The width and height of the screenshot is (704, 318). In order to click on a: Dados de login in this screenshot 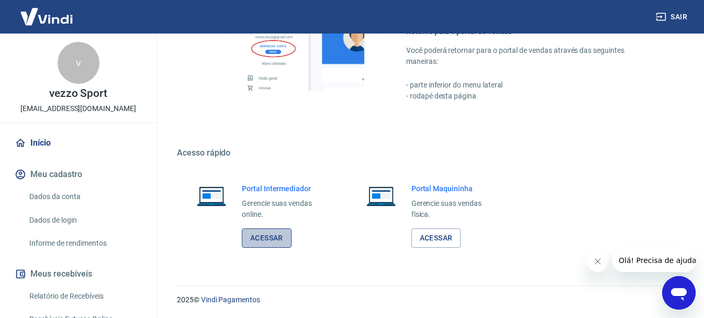, I will do `click(84, 220)`.